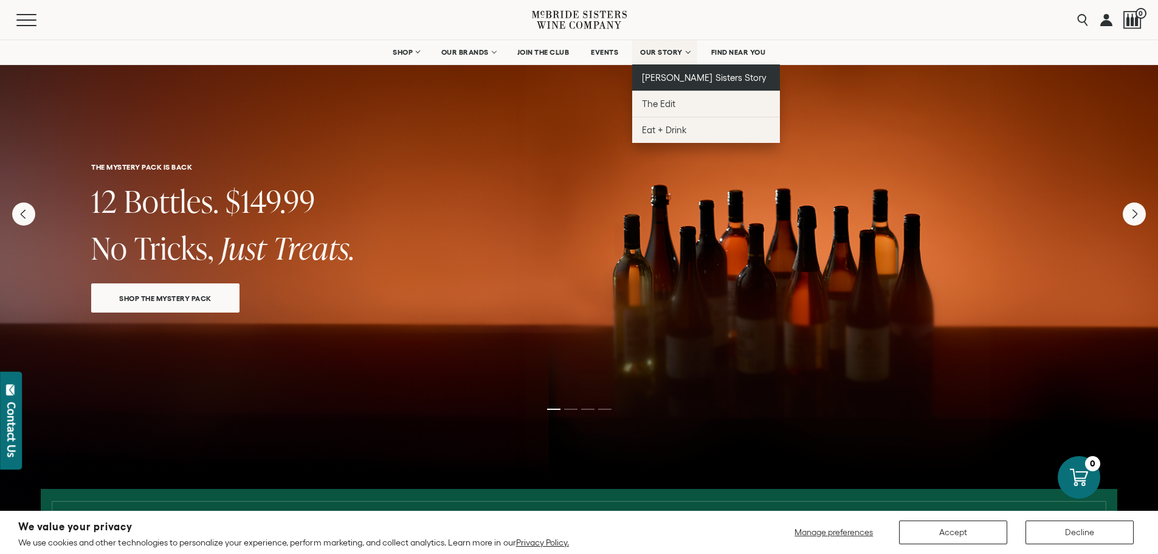 The width and height of the screenshot is (1158, 554). Describe the element at coordinates (739, 52) in the screenshot. I see `a: FIND NEAR YOU` at that location.